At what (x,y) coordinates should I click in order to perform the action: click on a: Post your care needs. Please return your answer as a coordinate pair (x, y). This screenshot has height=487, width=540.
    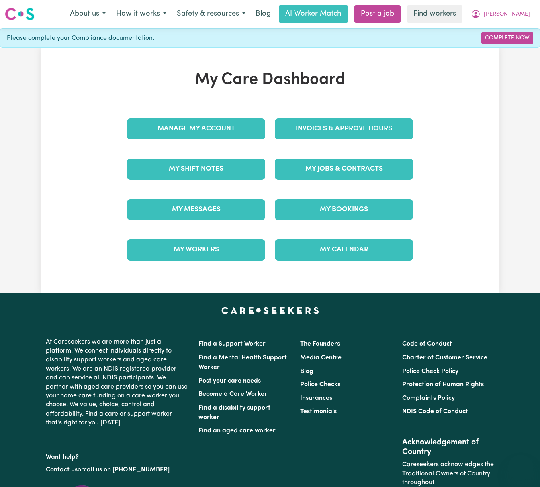
    Looking at the image, I should click on (229, 381).